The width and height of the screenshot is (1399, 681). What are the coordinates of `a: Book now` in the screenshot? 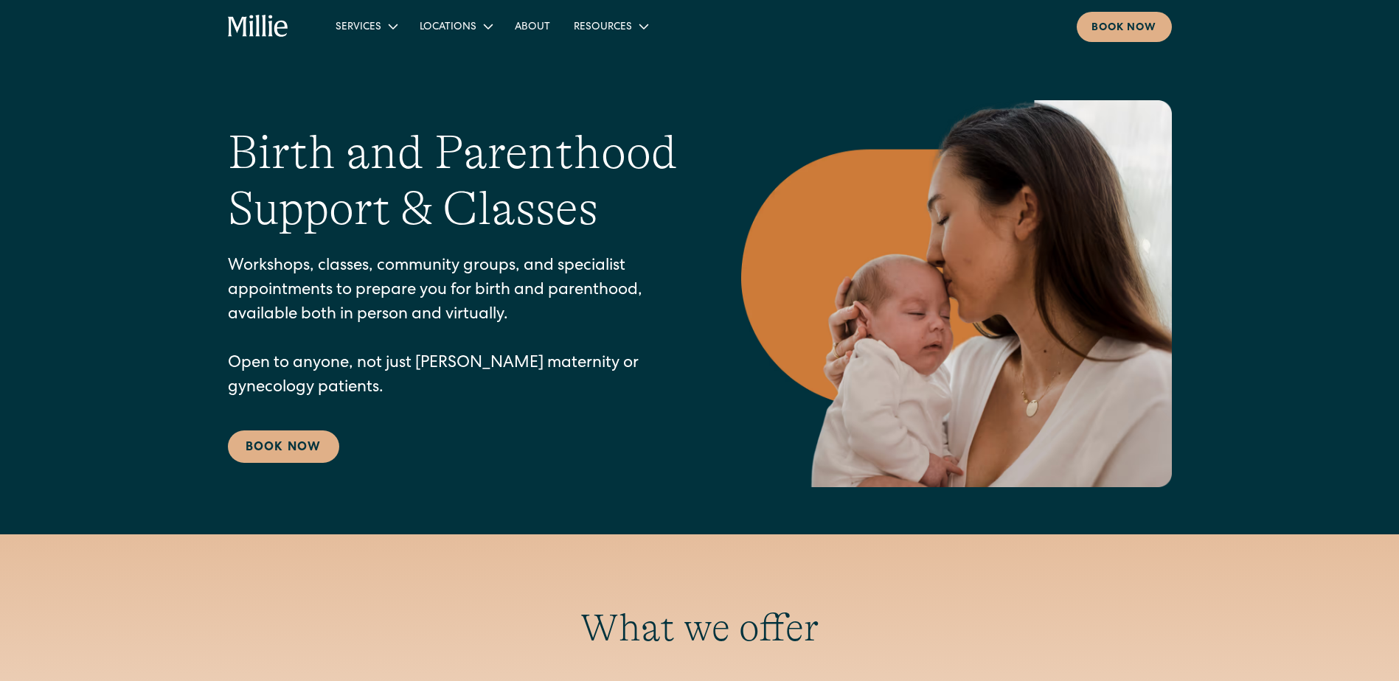 It's located at (1124, 27).